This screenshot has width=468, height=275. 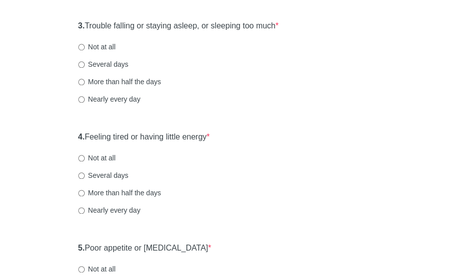 I want to click on label: Trouble falling or staying asleep, or sleeping too much, so click(x=178, y=26).